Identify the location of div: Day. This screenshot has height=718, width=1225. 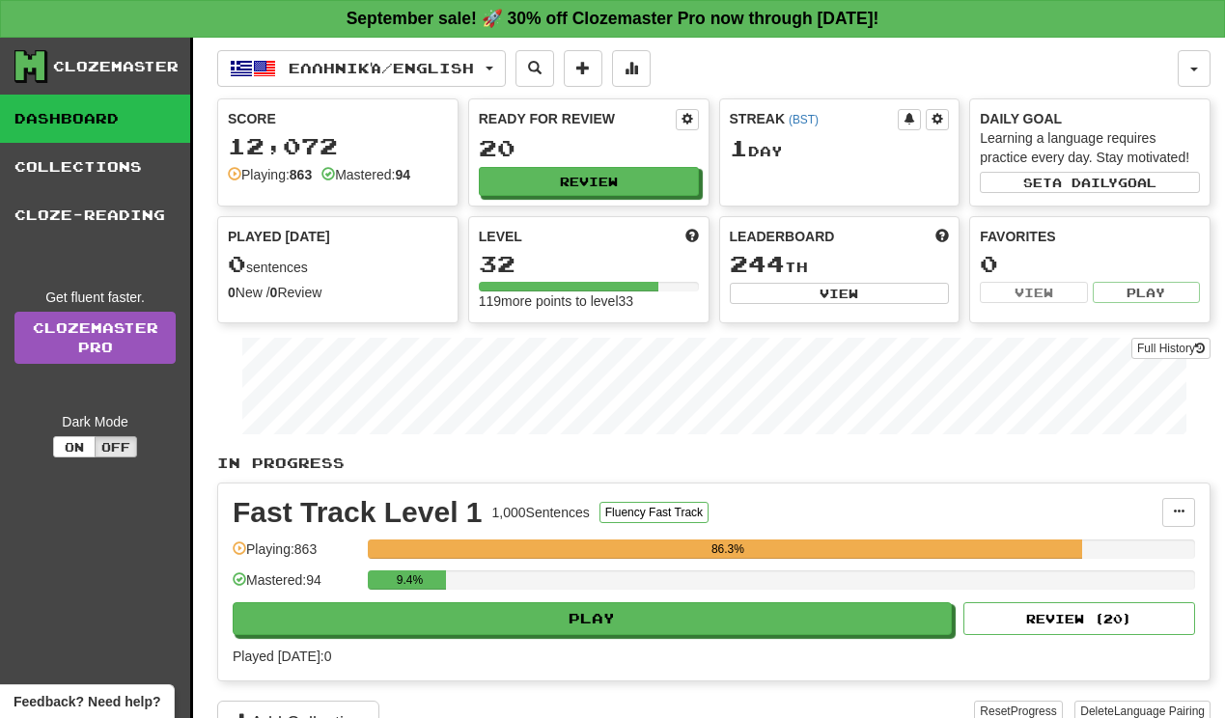
(840, 149).